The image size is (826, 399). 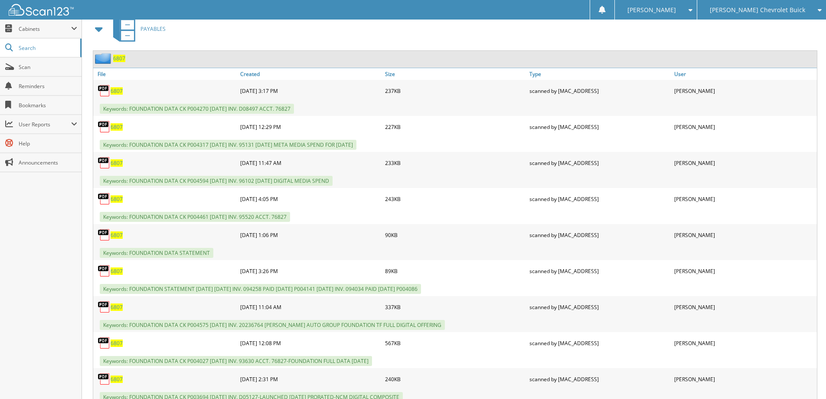 I want to click on img: scan123-logo-white.svg, so click(x=41, y=10).